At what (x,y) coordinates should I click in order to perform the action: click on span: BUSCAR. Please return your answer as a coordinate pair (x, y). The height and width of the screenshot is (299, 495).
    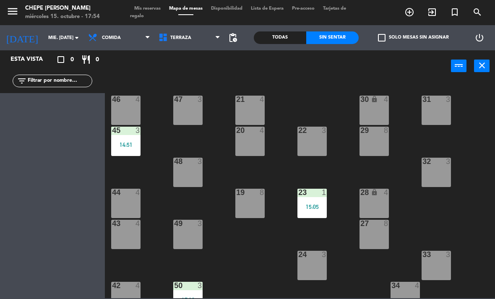
    Looking at the image, I should click on (477, 12).